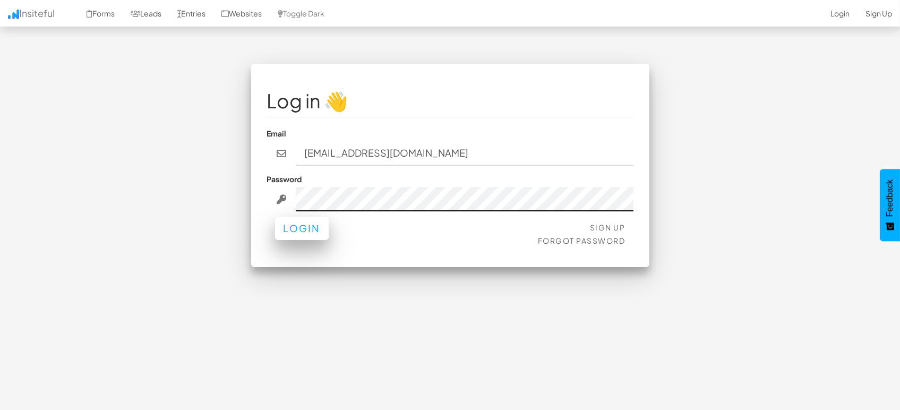 The image size is (900, 410). Describe the element at coordinates (607, 227) in the screenshot. I see `a: Sign Up` at that location.